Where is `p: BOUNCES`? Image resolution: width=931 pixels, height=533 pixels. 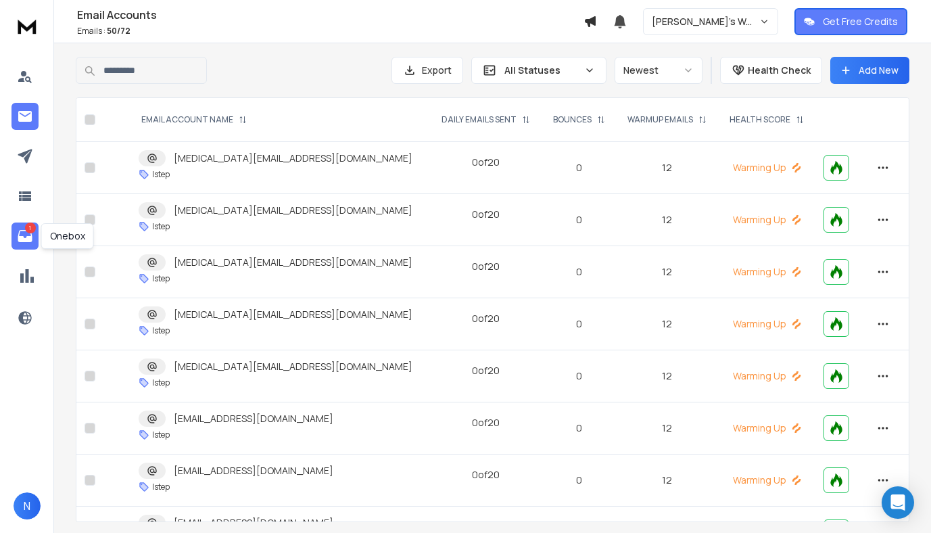
p: BOUNCES is located at coordinates (572, 120).